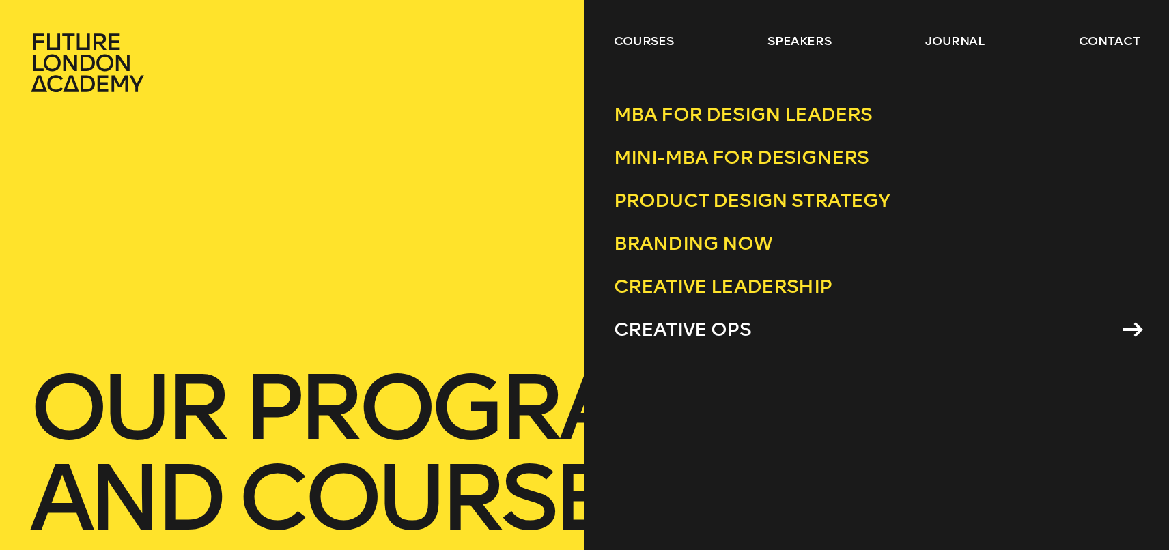 This screenshot has width=1169, height=550. What do you see at coordinates (877, 330) in the screenshot?
I see `a: Creative Ops` at bounding box center [877, 330].